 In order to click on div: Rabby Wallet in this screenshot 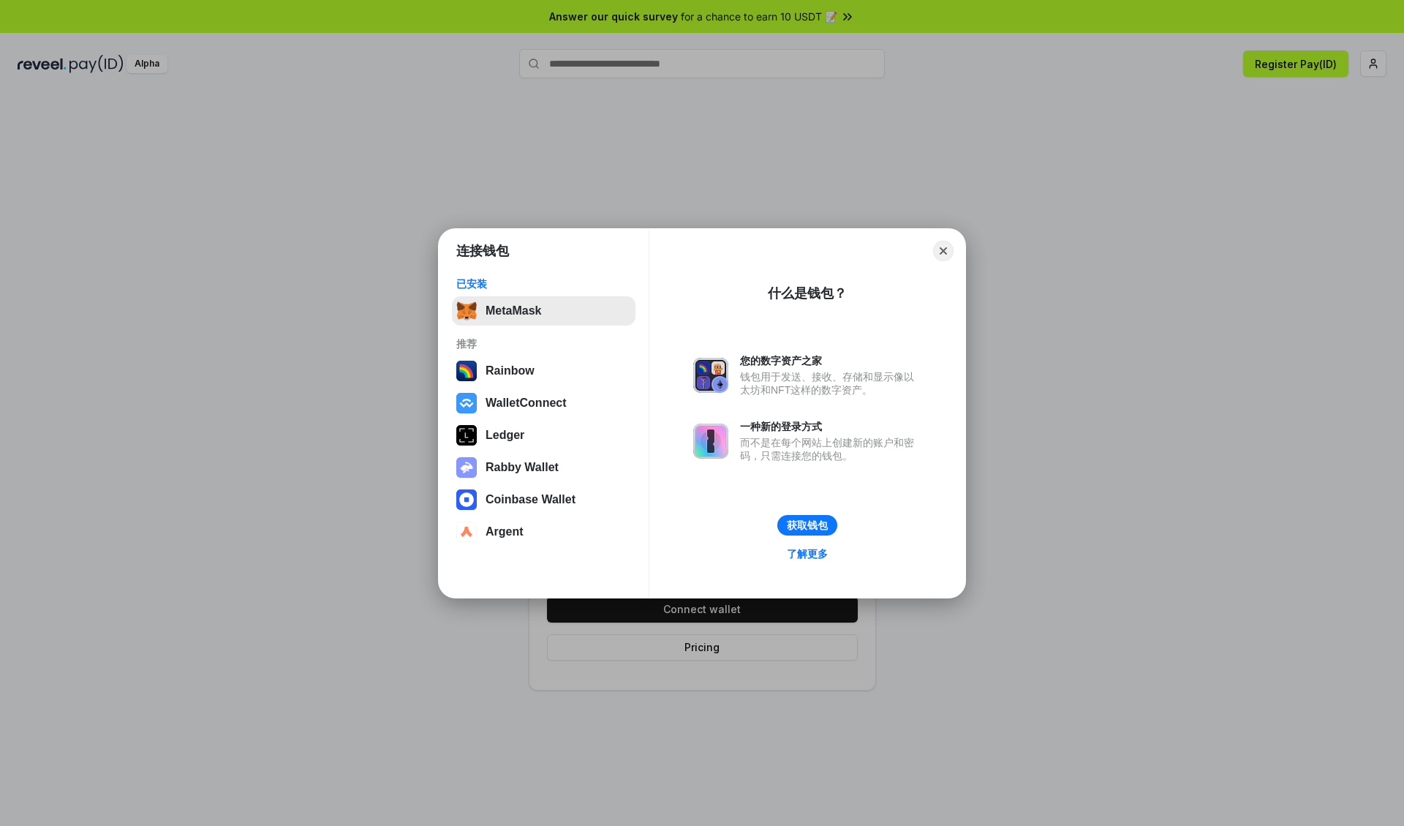, I will do `click(522, 467)`.